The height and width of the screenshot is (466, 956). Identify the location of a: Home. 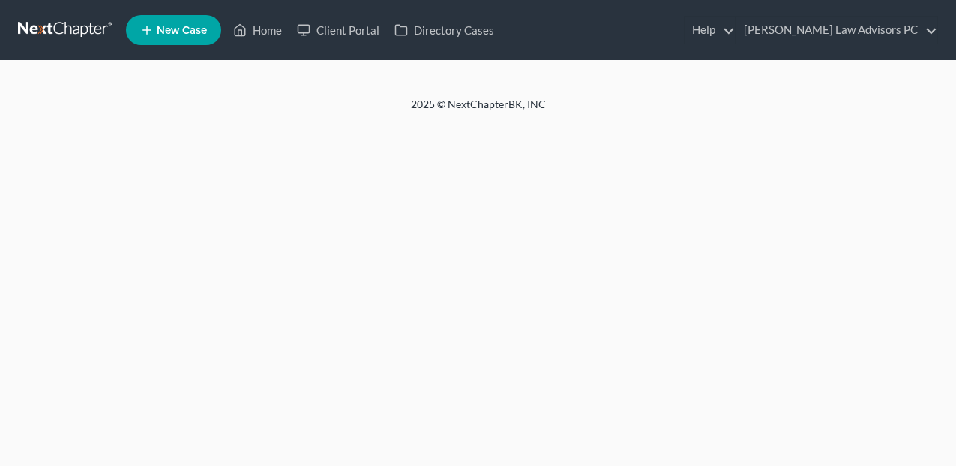
(257, 30).